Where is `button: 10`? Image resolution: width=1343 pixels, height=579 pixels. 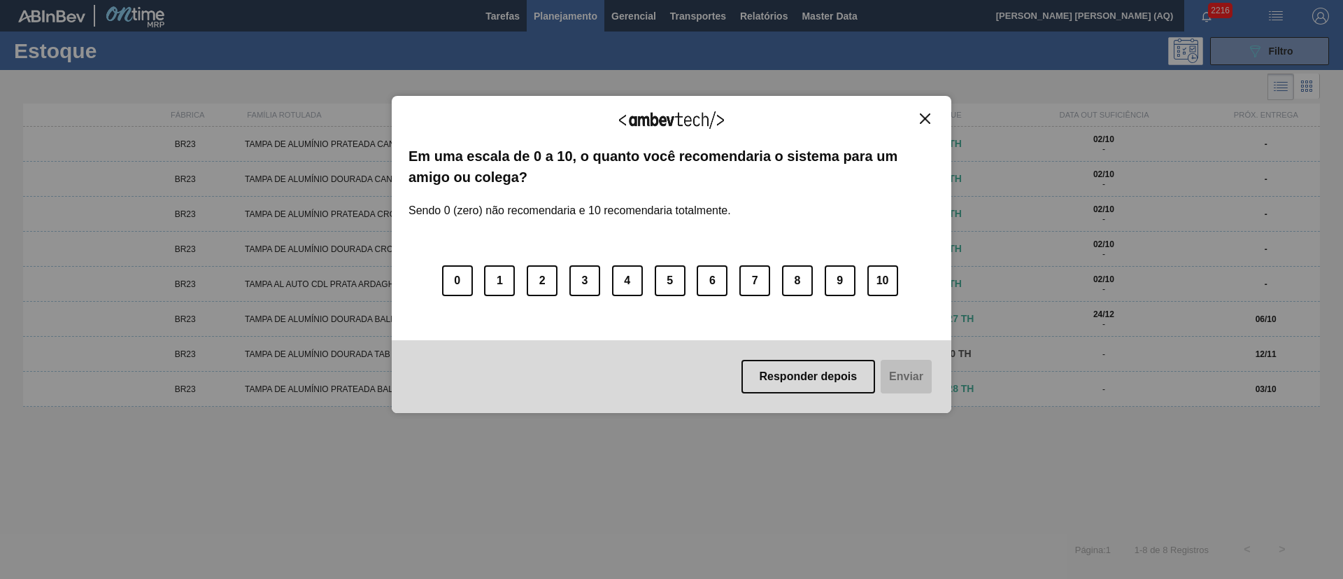
button: 10 is located at coordinates (883, 281).